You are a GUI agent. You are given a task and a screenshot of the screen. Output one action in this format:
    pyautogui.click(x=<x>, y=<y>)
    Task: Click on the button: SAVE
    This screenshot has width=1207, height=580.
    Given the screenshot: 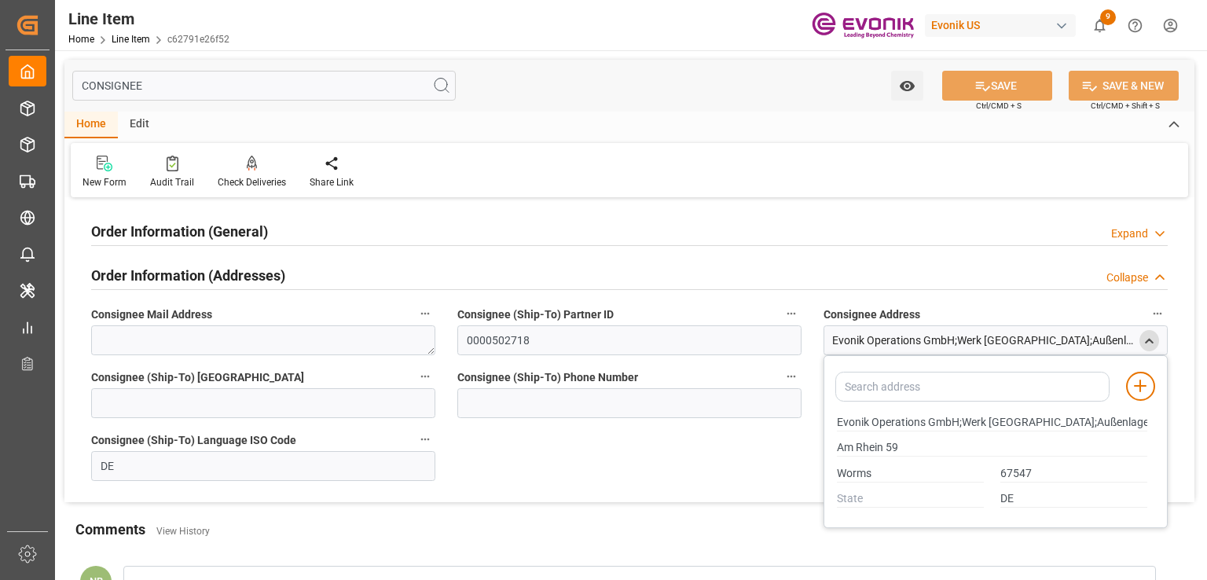 What is the action you would take?
    pyautogui.click(x=998, y=86)
    